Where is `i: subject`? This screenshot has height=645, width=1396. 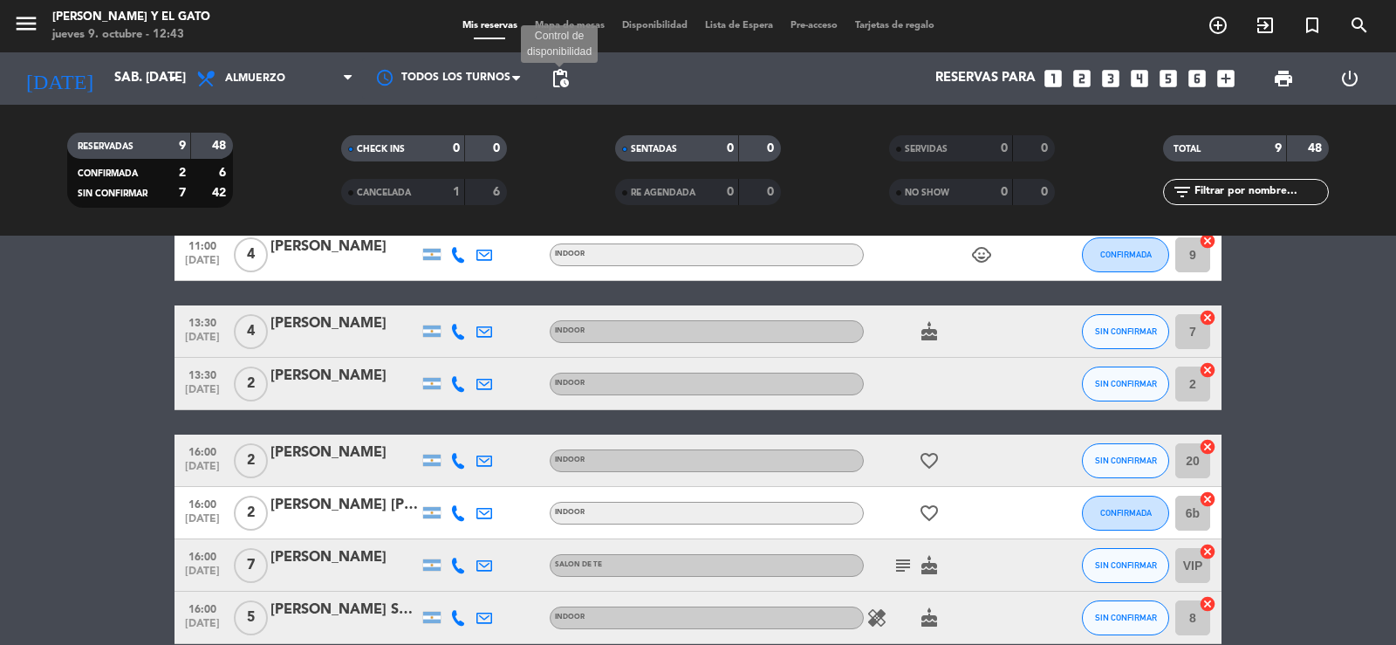
i: subject is located at coordinates (903, 566).